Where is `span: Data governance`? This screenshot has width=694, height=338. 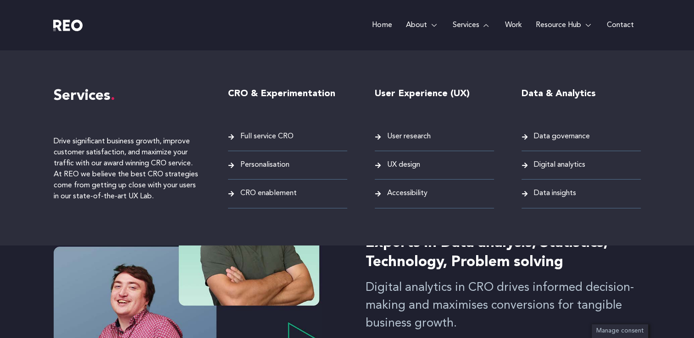 span: Data governance is located at coordinates (560, 137).